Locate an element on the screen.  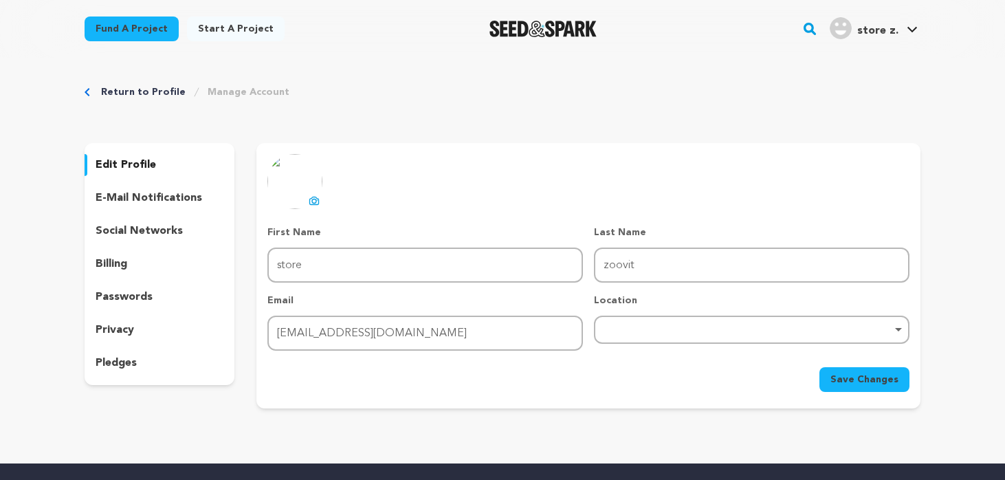
button: passwords is located at coordinates (160, 297).